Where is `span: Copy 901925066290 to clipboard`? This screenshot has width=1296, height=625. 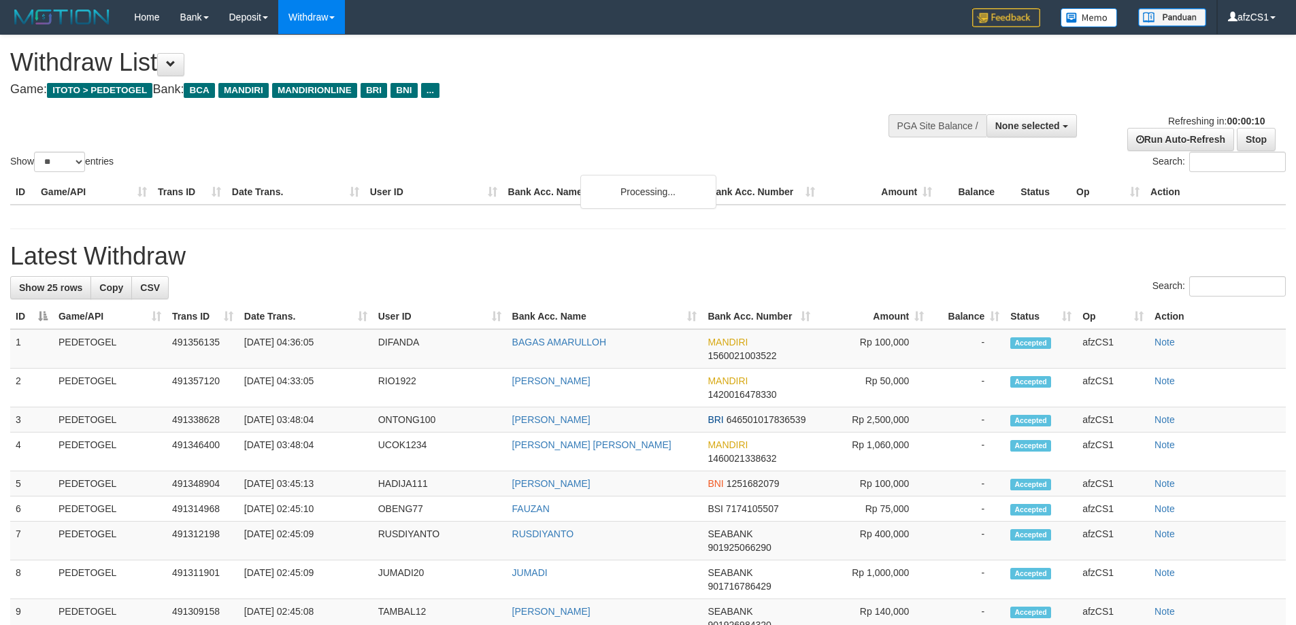
span: Copy 901925066290 to clipboard is located at coordinates (739, 548).